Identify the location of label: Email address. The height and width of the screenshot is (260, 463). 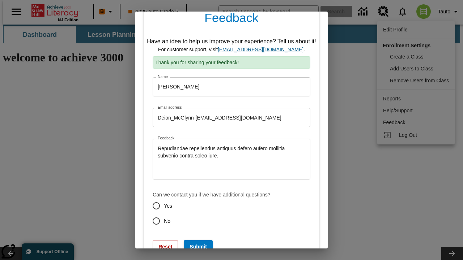
(170, 107).